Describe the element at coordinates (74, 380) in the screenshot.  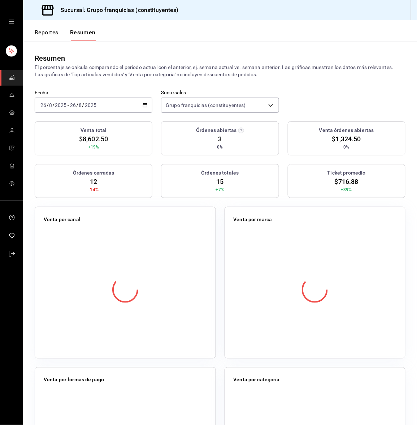
I see `p: Venta por formas de pago` at that location.